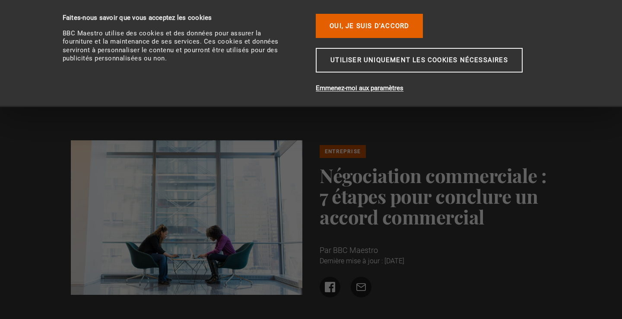  I want to click on font: Utiliser uniquement les cookies nécessaires, so click(419, 60).